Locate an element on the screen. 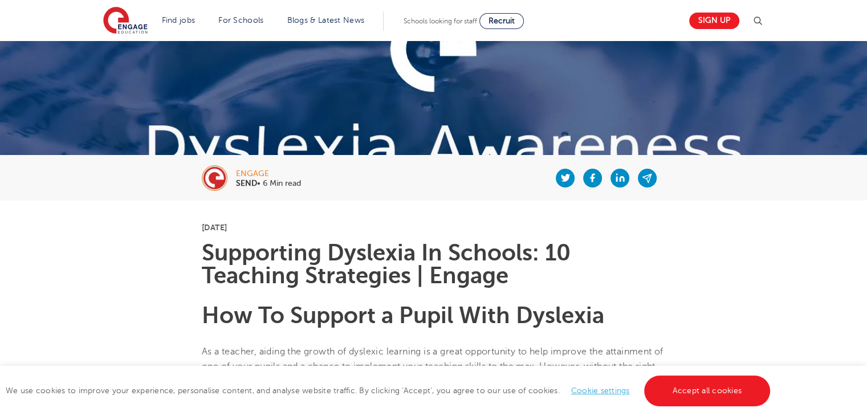 The width and height of the screenshot is (867, 416). h1: Supporting Dyslexia In Schools: 10 Teaching Strategies | Engage is located at coordinates (433, 264).